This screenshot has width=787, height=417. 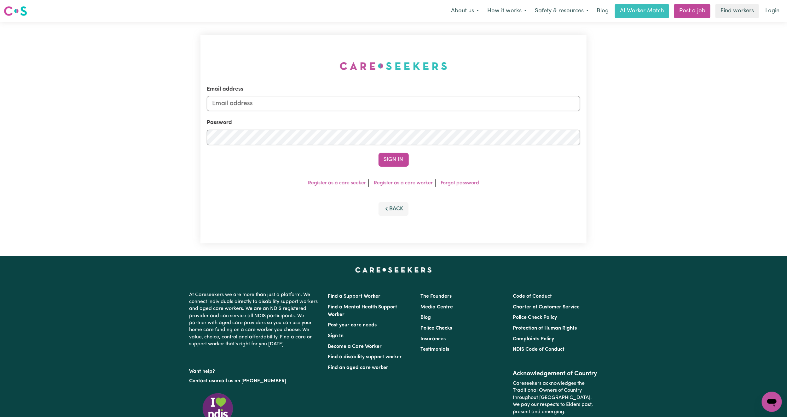 I want to click on a: NDIS Code of Conduct, so click(x=539, y=349).